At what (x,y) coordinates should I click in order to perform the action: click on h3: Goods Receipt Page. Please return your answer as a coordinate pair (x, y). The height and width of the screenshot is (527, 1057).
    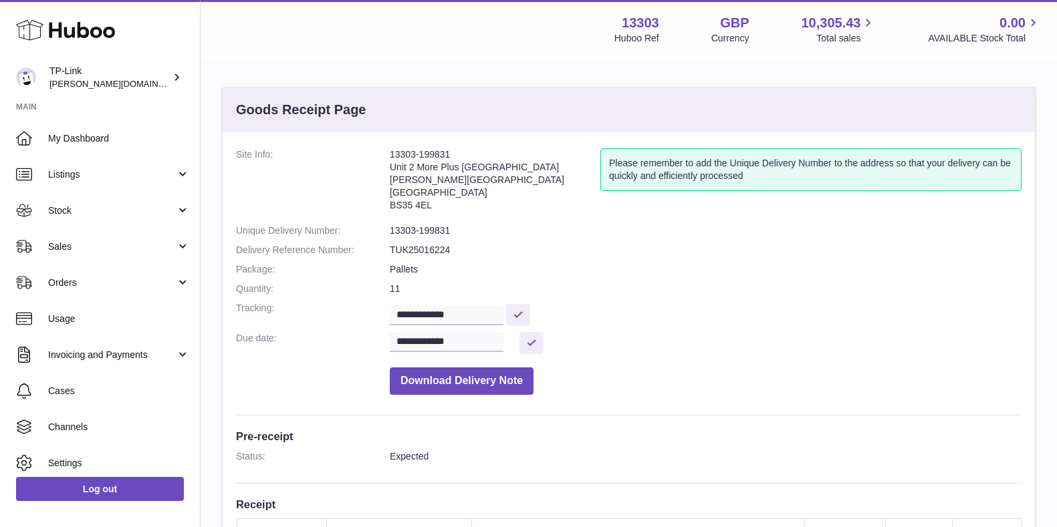
    Looking at the image, I should click on (301, 110).